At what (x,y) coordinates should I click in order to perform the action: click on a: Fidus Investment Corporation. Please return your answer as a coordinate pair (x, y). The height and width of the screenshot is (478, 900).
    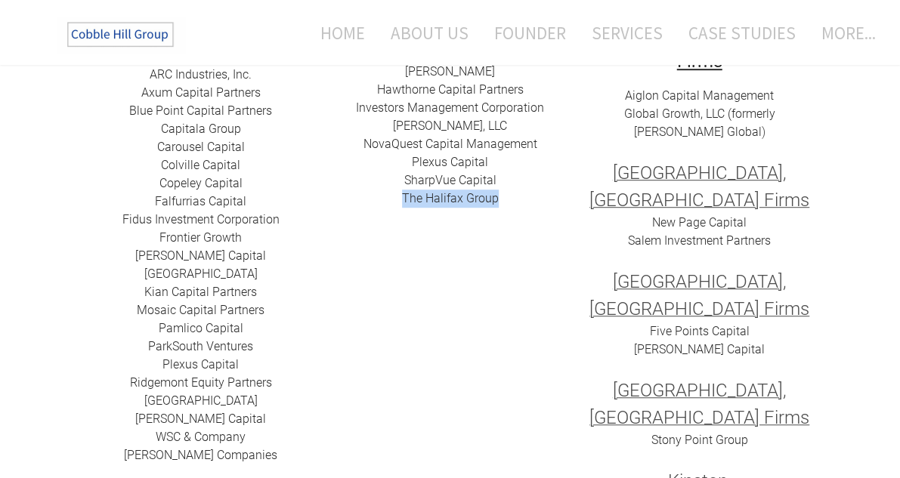
    Looking at the image, I should click on (201, 219).